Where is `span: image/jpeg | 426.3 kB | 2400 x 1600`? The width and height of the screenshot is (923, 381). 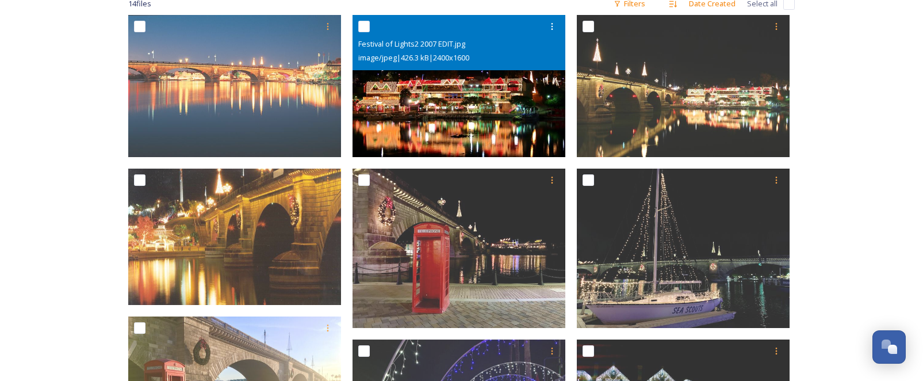
span: image/jpeg | 426.3 kB | 2400 x 1600 is located at coordinates (414, 58).